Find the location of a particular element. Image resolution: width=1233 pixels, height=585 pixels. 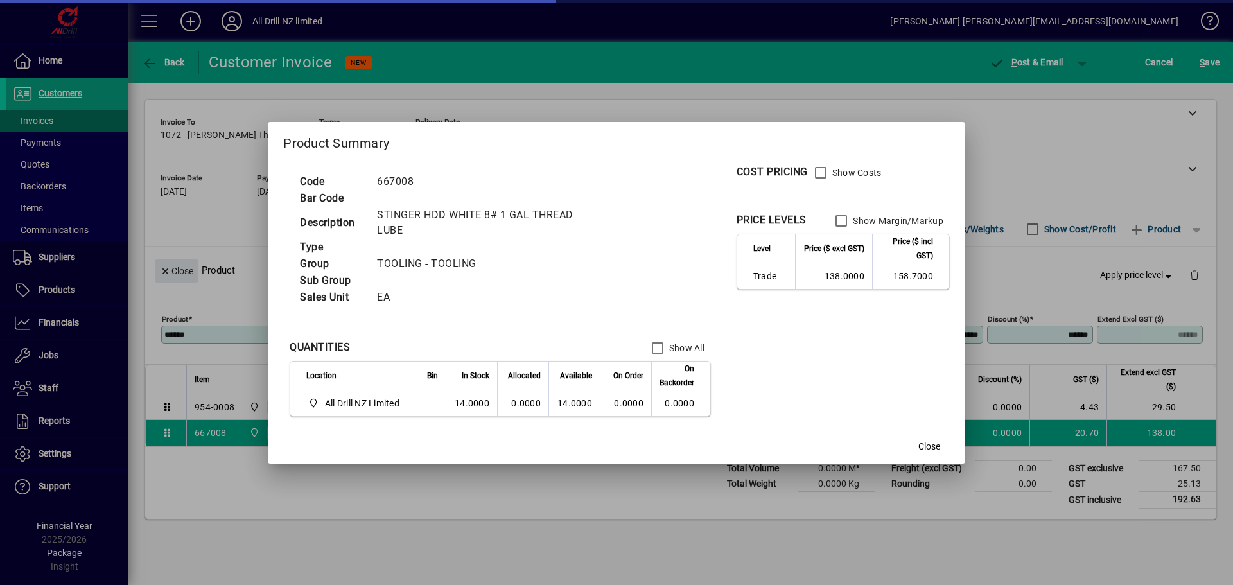

span: On Backorder is located at coordinates (677, 376).